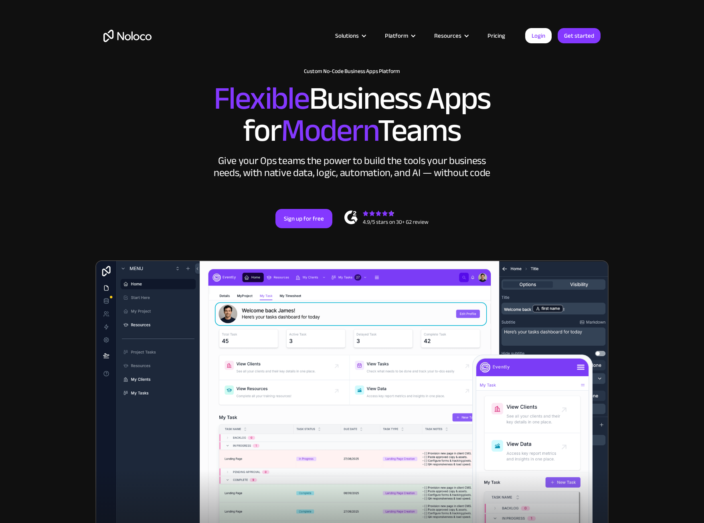 This screenshot has width=704, height=523. Describe the element at coordinates (579, 36) in the screenshot. I see `a: Get started` at that location.